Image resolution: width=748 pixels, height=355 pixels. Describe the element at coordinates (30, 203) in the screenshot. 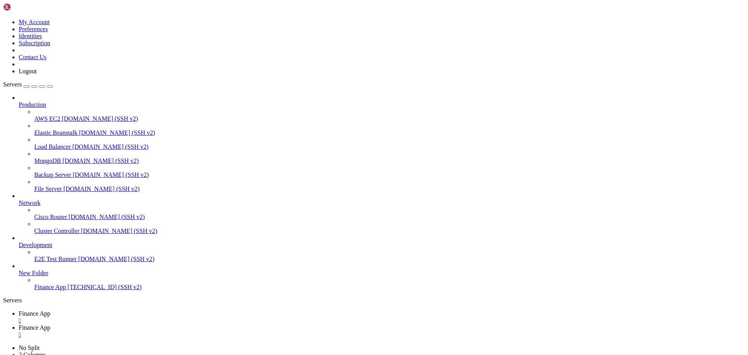

I see `span: Network` at that location.